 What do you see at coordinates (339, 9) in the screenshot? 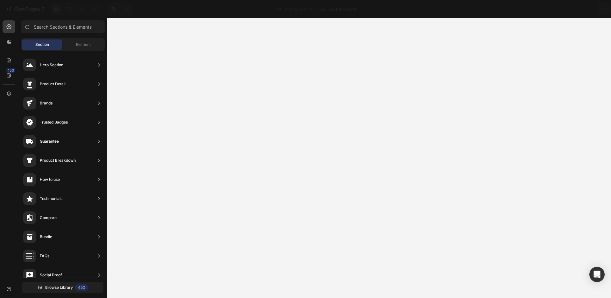
I see `span: SA Custom Footer` at bounding box center [339, 9].